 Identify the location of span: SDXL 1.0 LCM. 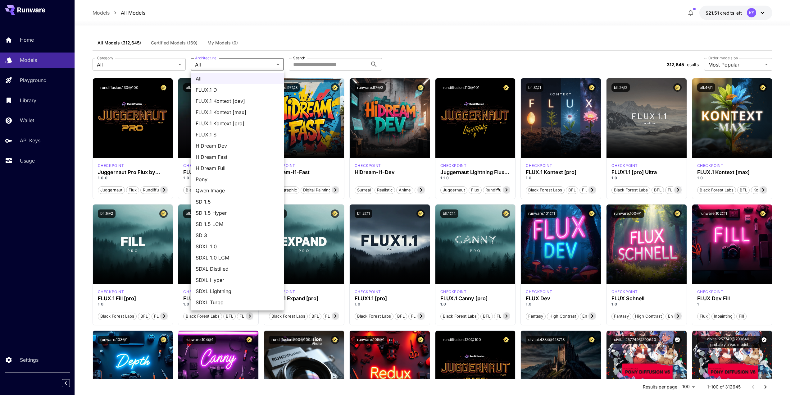
(237, 258).